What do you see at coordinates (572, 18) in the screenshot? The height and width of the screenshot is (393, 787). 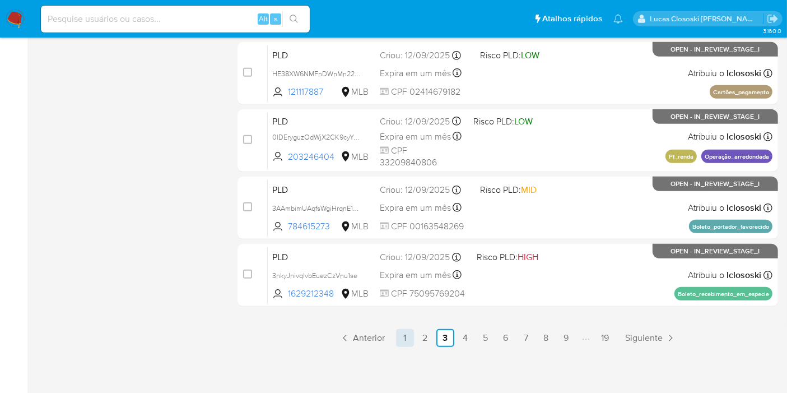 I see `span: Atalhos rápidos` at bounding box center [572, 18].